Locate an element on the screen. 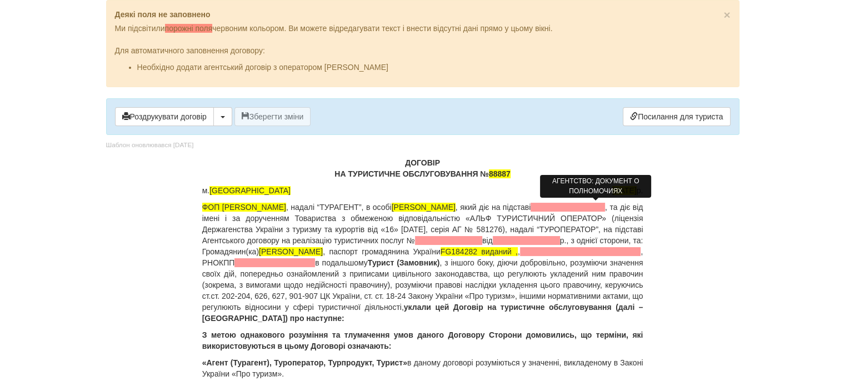 The width and height of the screenshot is (845, 386). b: Турист (Замовник) is located at coordinates (404, 263).